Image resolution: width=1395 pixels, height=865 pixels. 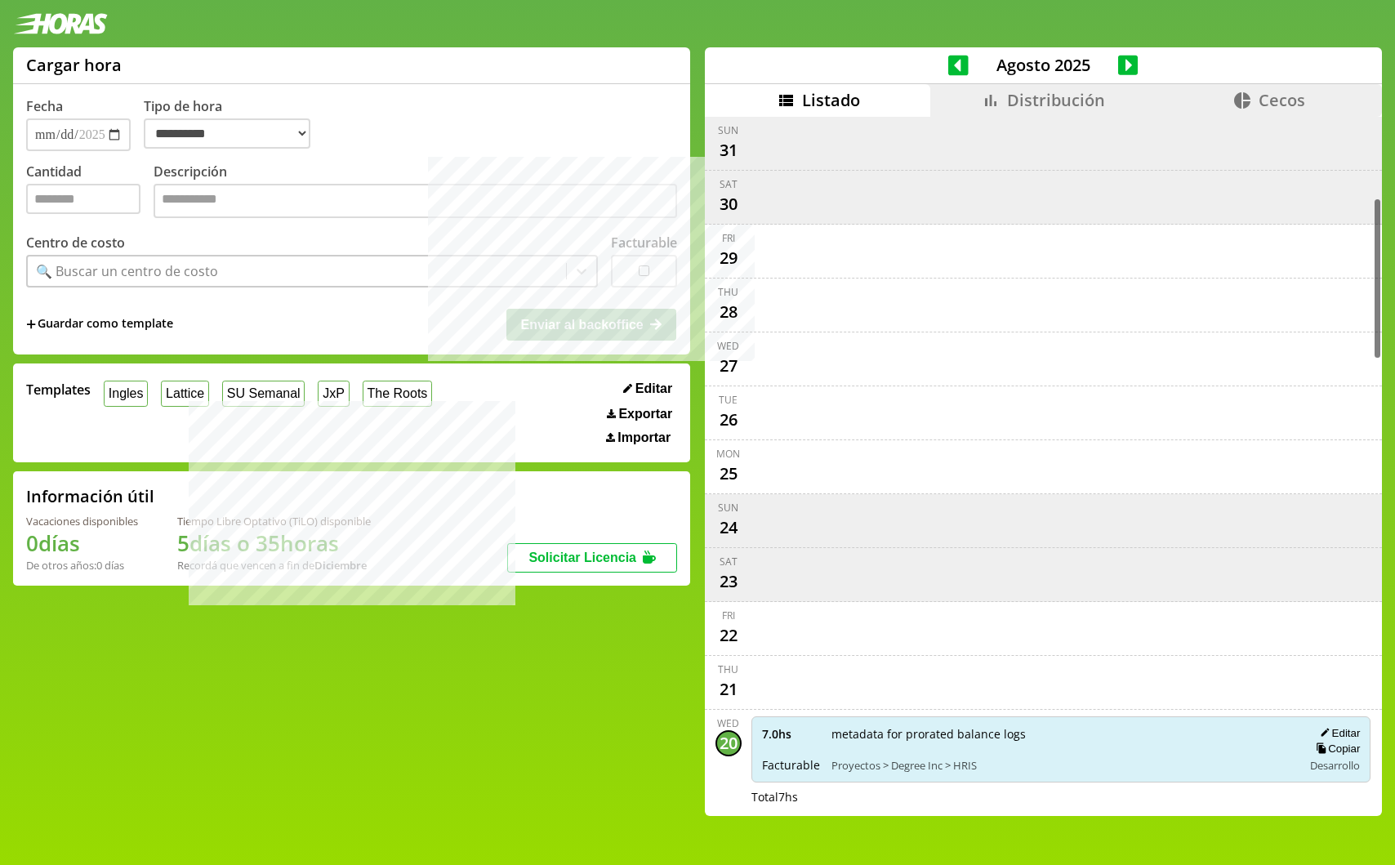 What do you see at coordinates (397, 393) in the screenshot?
I see `button: The Roots` at bounding box center [397, 393].